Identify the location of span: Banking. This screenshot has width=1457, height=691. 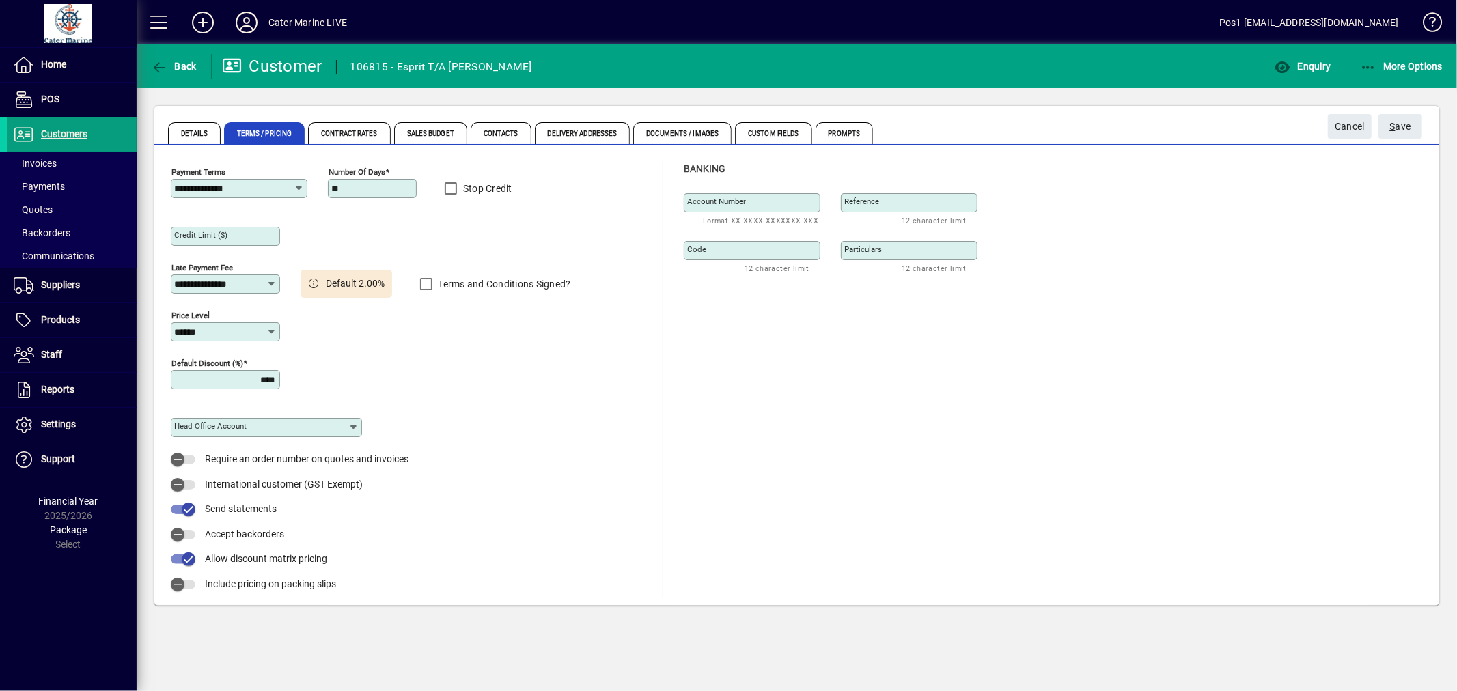
(704, 169).